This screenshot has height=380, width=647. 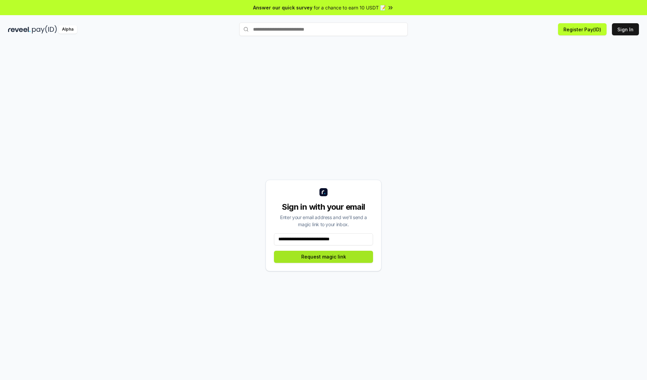 I want to click on div: Alpha, so click(x=68, y=29).